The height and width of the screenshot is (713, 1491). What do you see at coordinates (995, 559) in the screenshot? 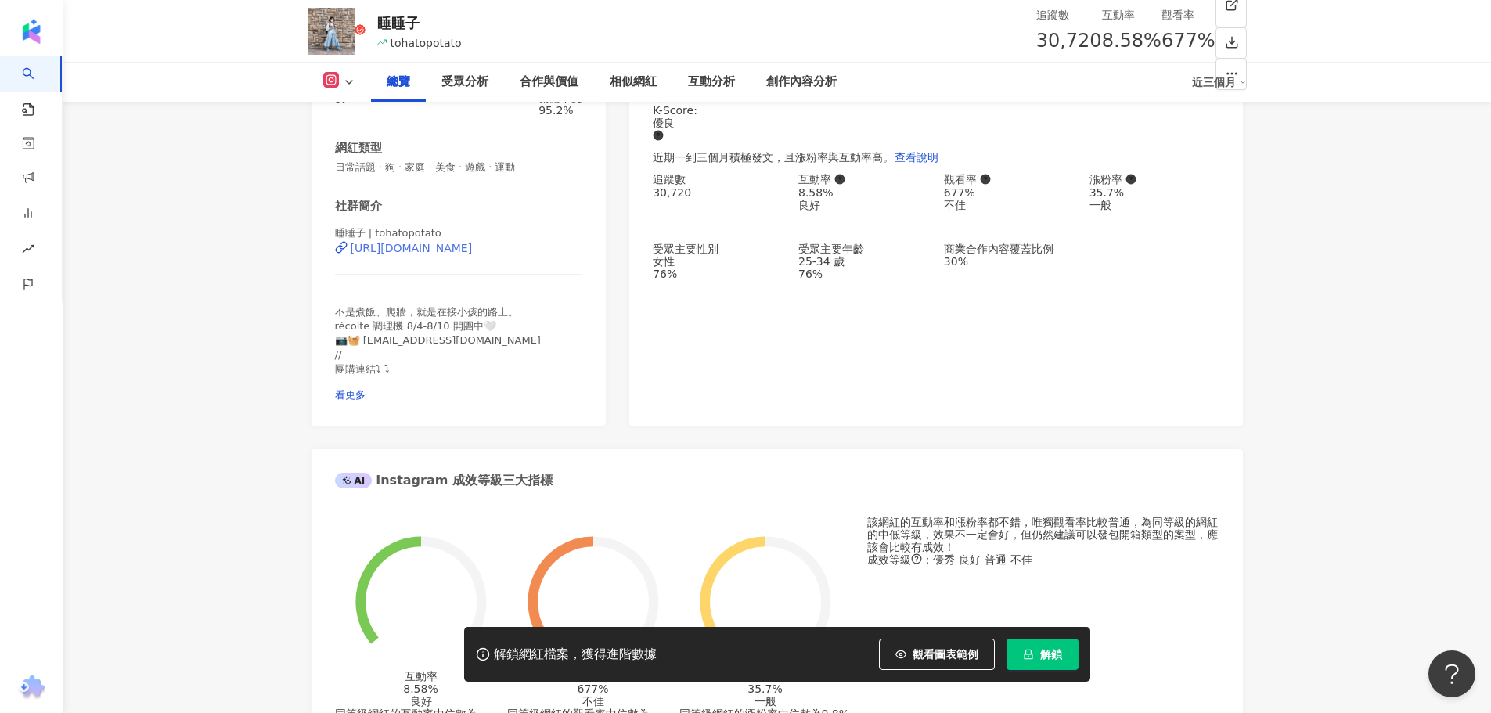
I see `span: 普通` at bounding box center [995, 559].